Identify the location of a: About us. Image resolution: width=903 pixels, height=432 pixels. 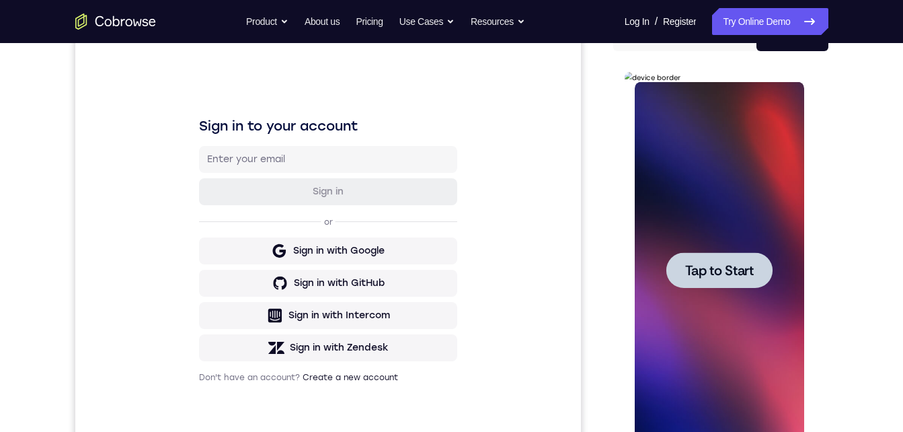
(322, 22).